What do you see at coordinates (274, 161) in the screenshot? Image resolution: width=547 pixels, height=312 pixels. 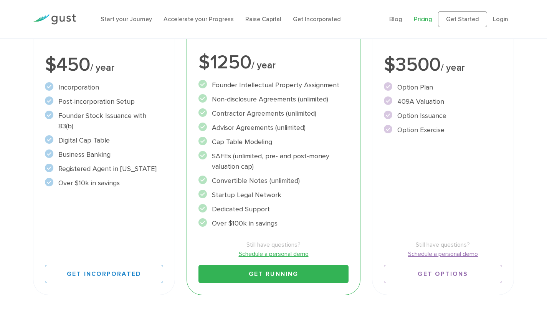 I see `li: SAFEs (unlimited, pre- and post-money valuation cap)` at bounding box center [274, 161].